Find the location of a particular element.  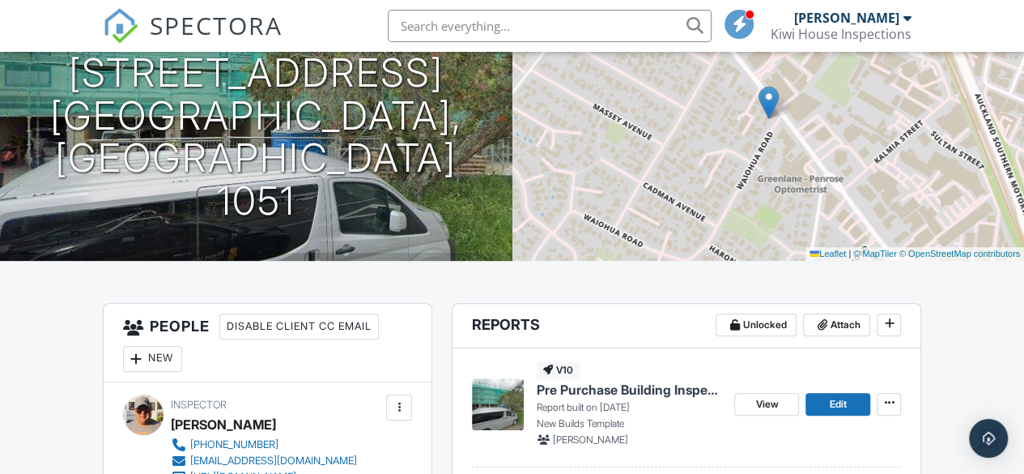

a: © MapTiler is located at coordinates (875, 253).